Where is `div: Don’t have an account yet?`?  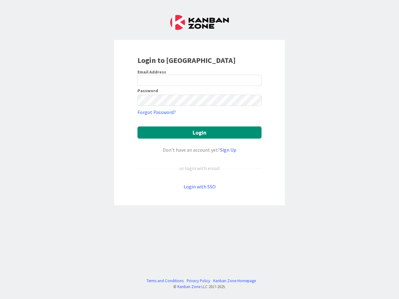 div: Don’t have an account yet? is located at coordinates (199, 150).